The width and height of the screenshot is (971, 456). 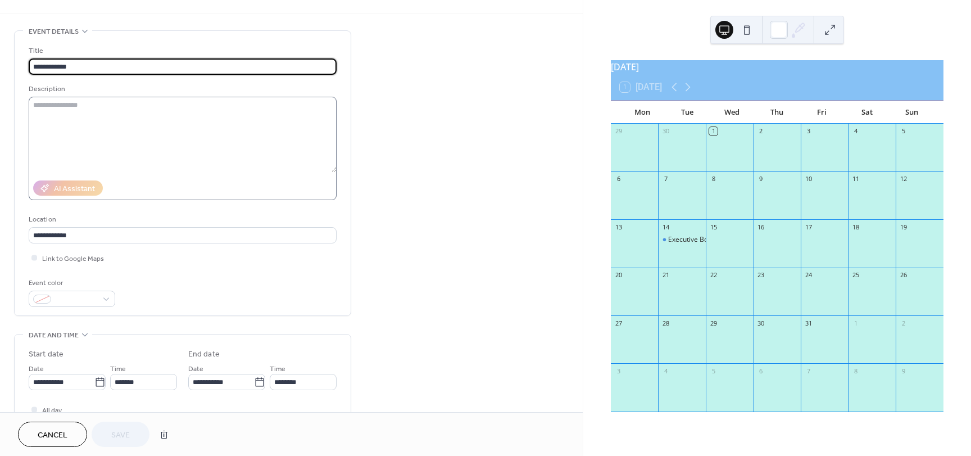 What do you see at coordinates (618, 322) in the screenshot?
I see `div: 27` at bounding box center [618, 322].